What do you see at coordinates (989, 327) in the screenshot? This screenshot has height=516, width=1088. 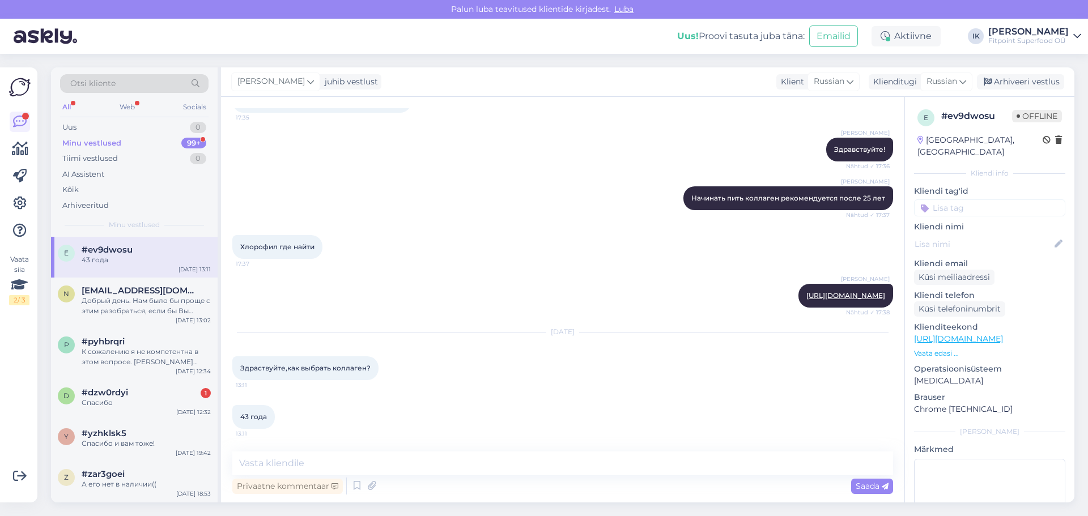 I see `p: Klienditeekond` at bounding box center [989, 327].